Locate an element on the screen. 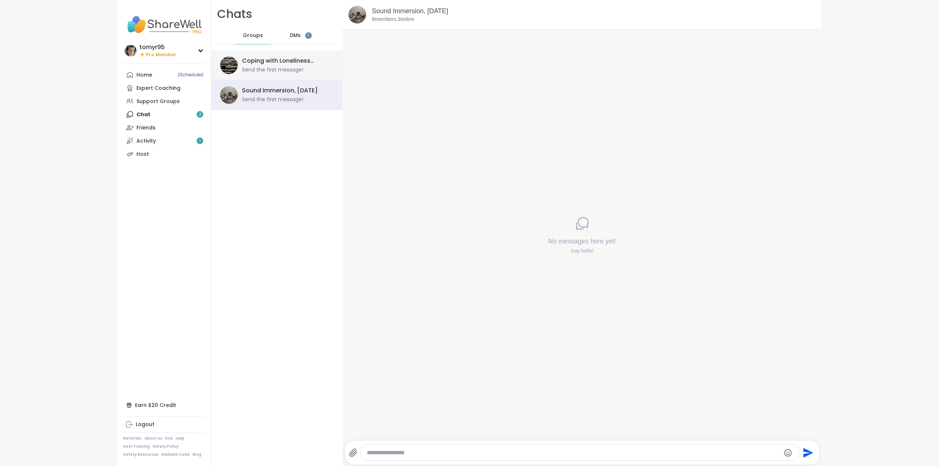  img: ShareWell Nav Logo is located at coordinates (164, 25).